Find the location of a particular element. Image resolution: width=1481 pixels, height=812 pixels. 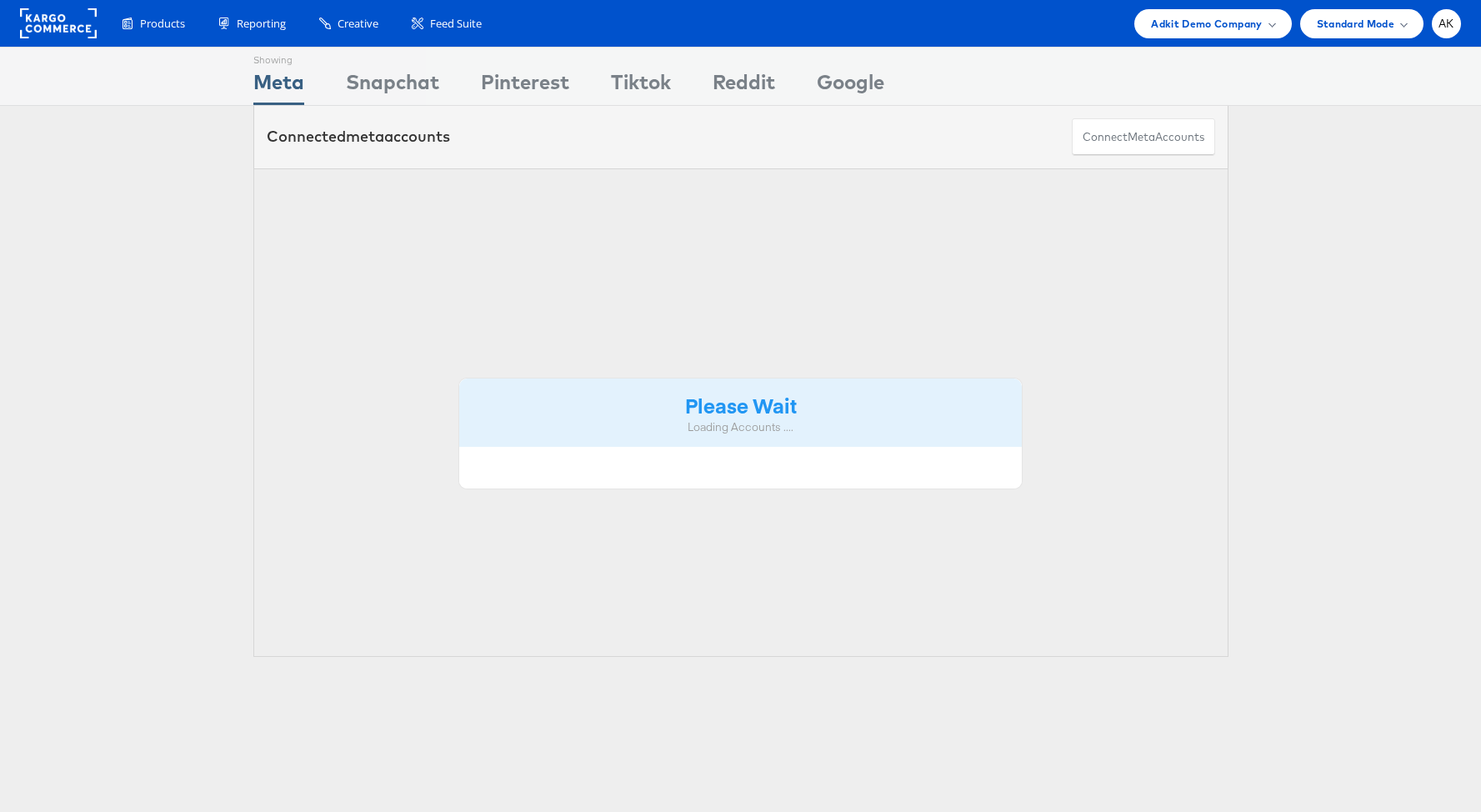

div: Loading Accounts .... is located at coordinates (740, 427).